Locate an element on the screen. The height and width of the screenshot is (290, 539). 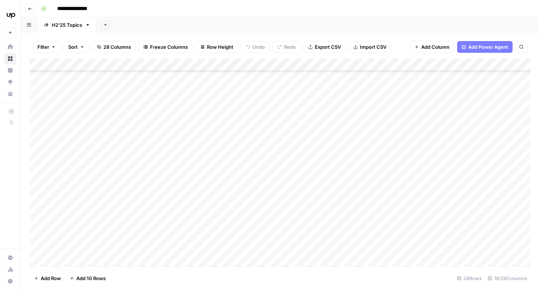
span: Export CSV is located at coordinates (328, 47).